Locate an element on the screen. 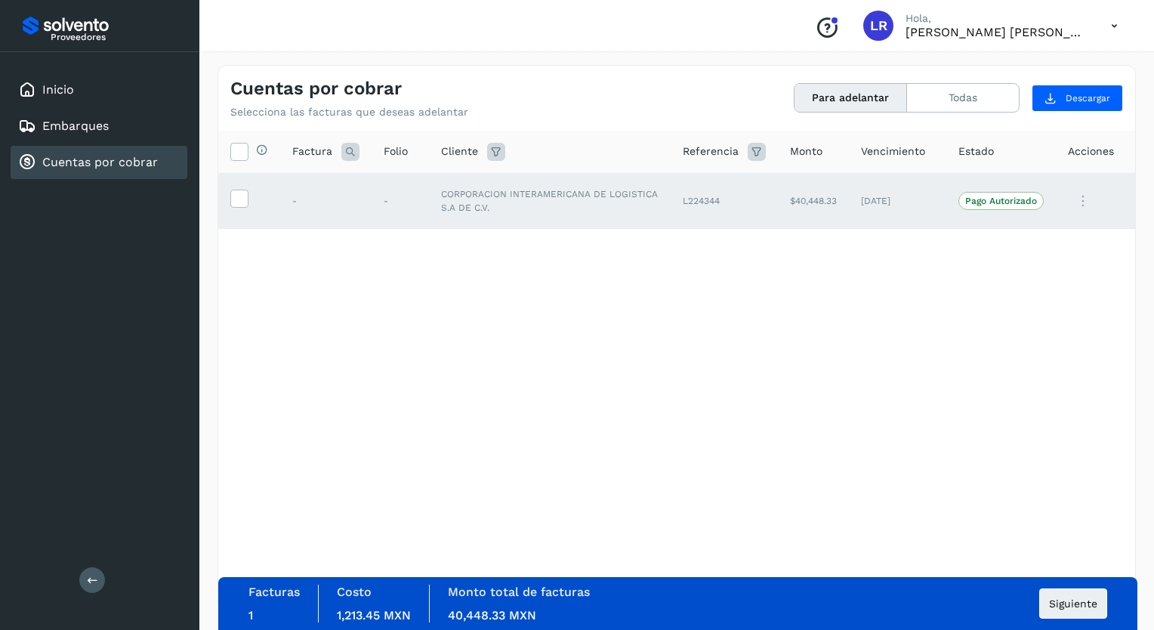 The height and width of the screenshot is (630, 1154). td: $40,448.33 is located at coordinates (813, 201).